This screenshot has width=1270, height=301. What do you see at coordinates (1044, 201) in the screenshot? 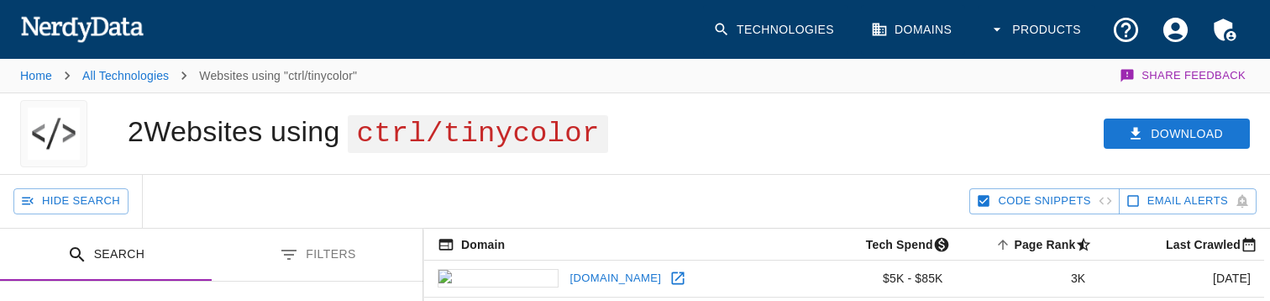
I see `button: Hide Code Snippets` at bounding box center [1044, 201].